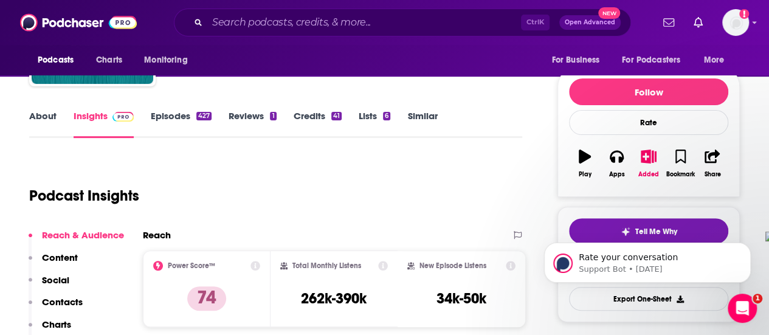 This screenshot has width=769, height=335. Describe the element at coordinates (374, 124) in the screenshot. I see `a: Lists6` at that location.